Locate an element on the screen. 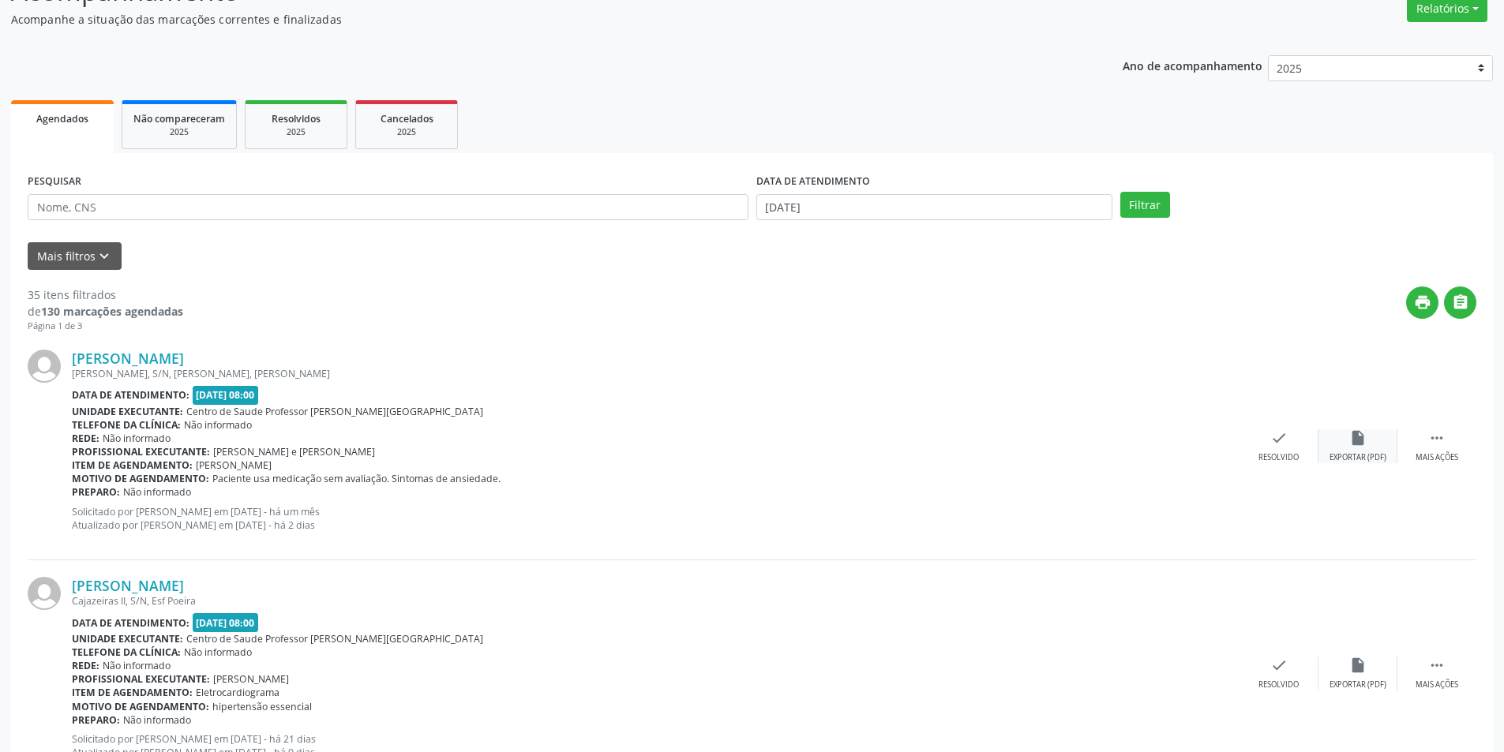 The height and width of the screenshot is (752, 1504). div: 35 itens filtrados is located at coordinates (105, 294).